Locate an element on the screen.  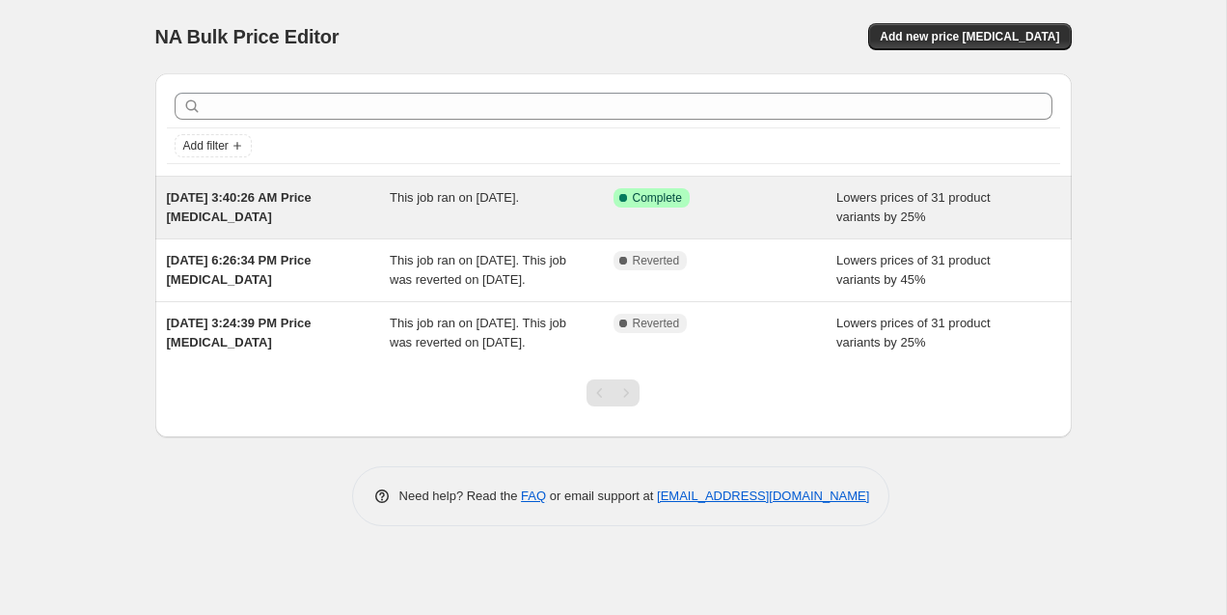
span: Lowers prices of 31 product variants by 45% is located at coordinates (914, 269).